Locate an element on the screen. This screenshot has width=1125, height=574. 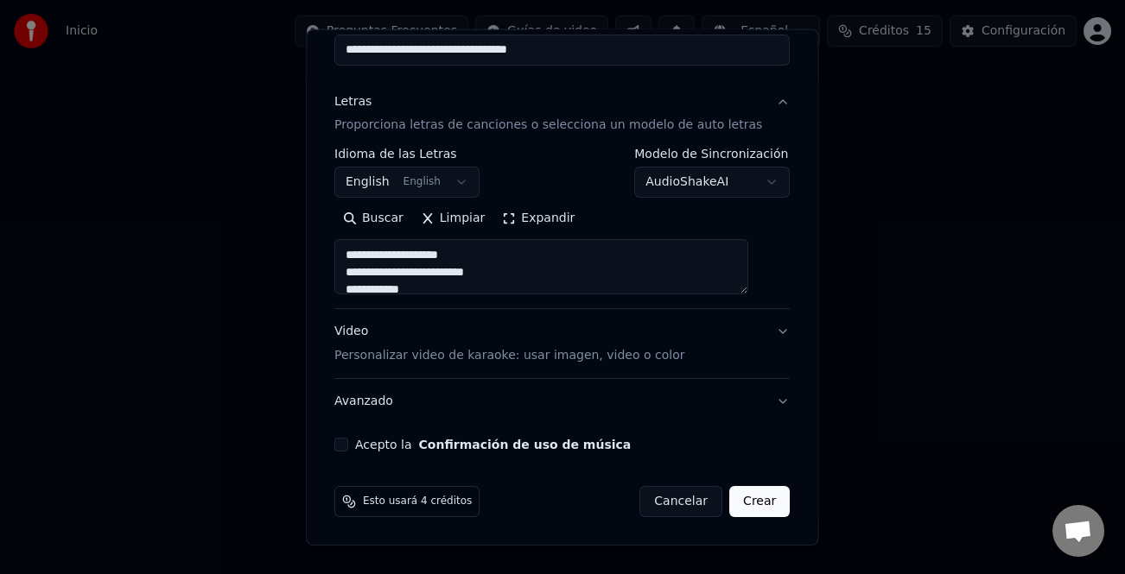
div: LetrasProporciona letras de canciones o selecciona un modelo de auto letras is located at coordinates (561, 228).